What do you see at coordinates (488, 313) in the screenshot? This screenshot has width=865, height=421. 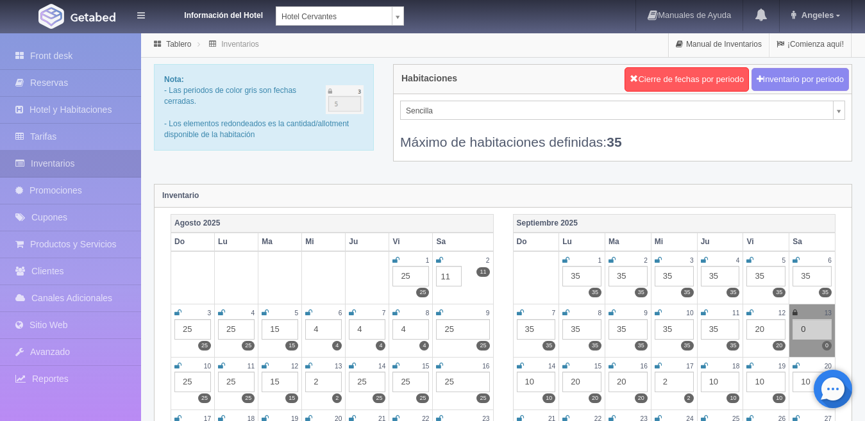 I see `small: 9` at bounding box center [488, 313].